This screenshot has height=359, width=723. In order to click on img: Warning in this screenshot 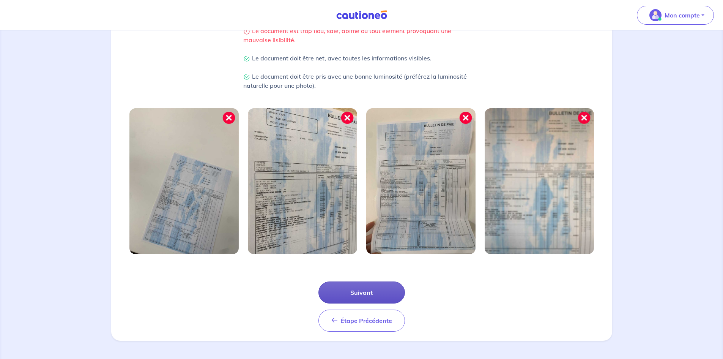, I will do `click(247, 32)`.